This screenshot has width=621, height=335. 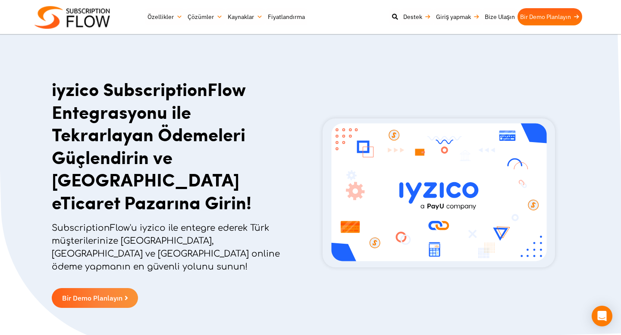 What do you see at coordinates (160, 17) in the screenshot?
I see `font: Özellikler` at bounding box center [160, 17].